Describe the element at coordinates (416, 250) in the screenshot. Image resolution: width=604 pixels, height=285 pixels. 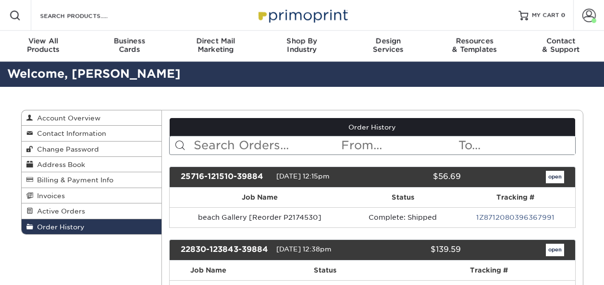
I see `div: $139.59` at that location.